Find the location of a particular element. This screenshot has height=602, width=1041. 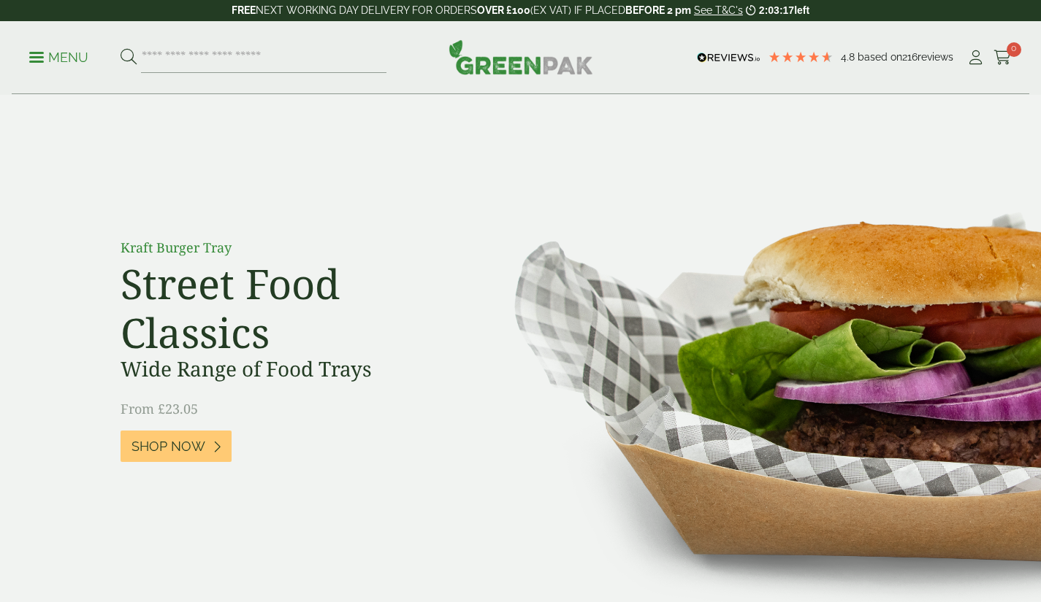

p: Kraft Burger Tray is located at coordinates (285, 248).